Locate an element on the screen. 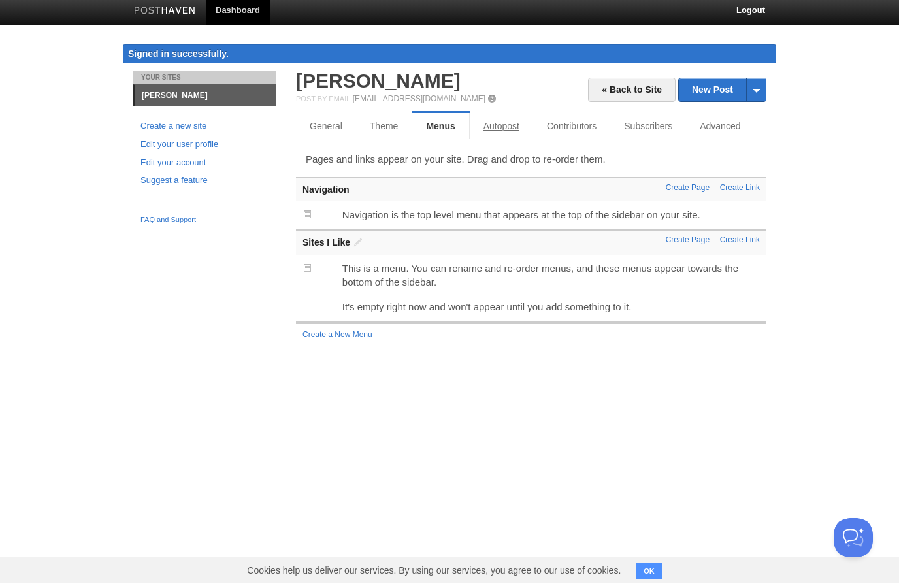  button: OK is located at coordinates (648, 575).